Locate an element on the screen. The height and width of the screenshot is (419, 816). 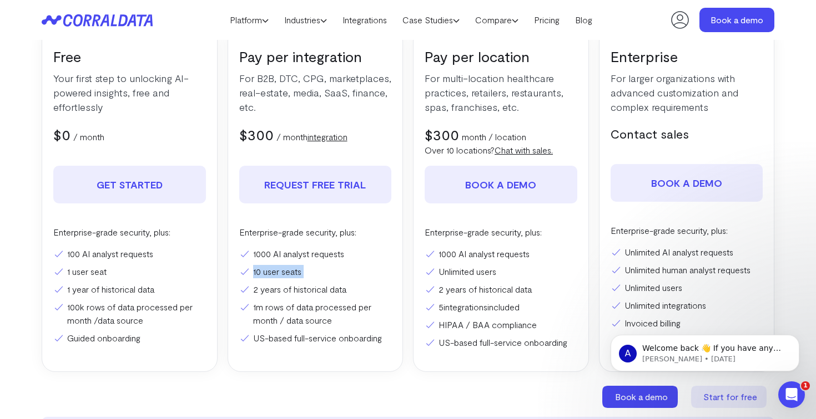
h3: Enterprise is located at coordinates (686, 56).